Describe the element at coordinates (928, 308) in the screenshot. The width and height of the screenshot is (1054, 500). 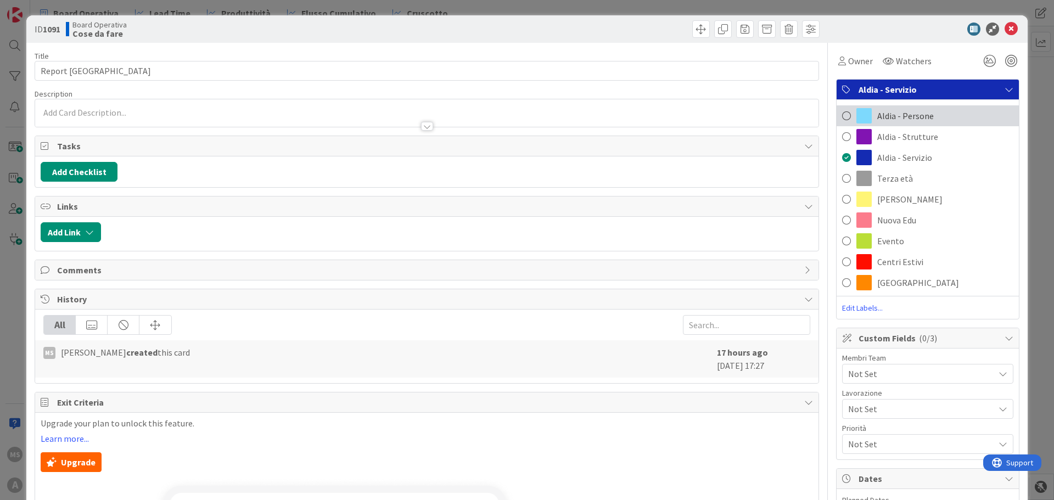
I see `span: Edit Labels...` at that location.